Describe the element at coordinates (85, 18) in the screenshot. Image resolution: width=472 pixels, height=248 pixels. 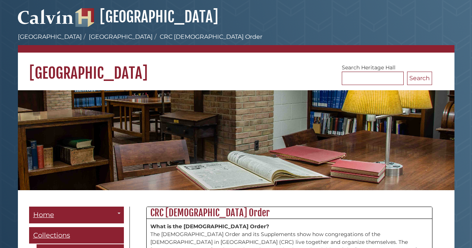
I see `img: Hekman Library Logo` at that location.